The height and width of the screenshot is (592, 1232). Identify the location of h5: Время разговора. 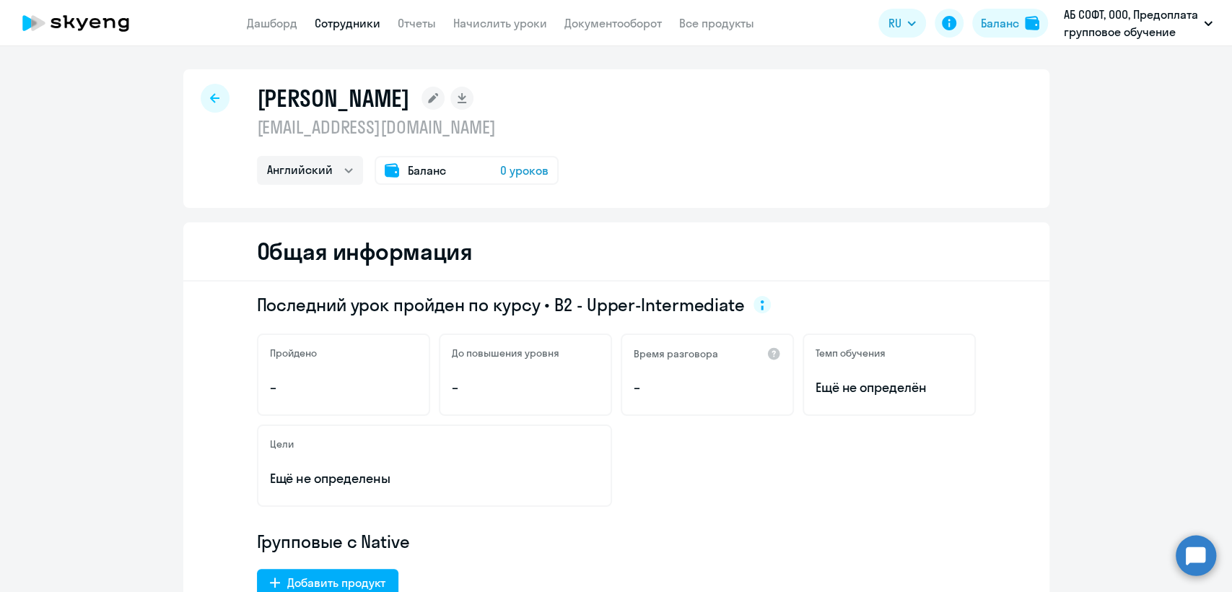
(675, 354).